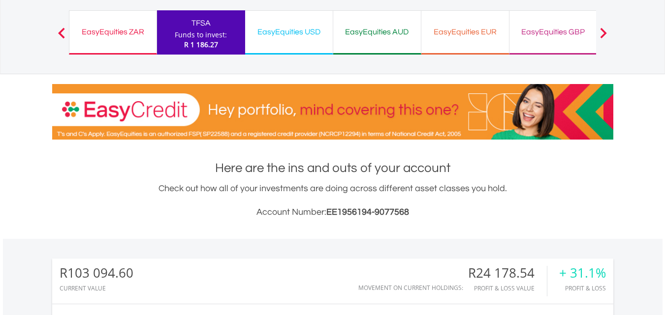 The height and width of the screenshot is (315, 665). I want to click on div: CURRENT VALUE, so click(96, 288).